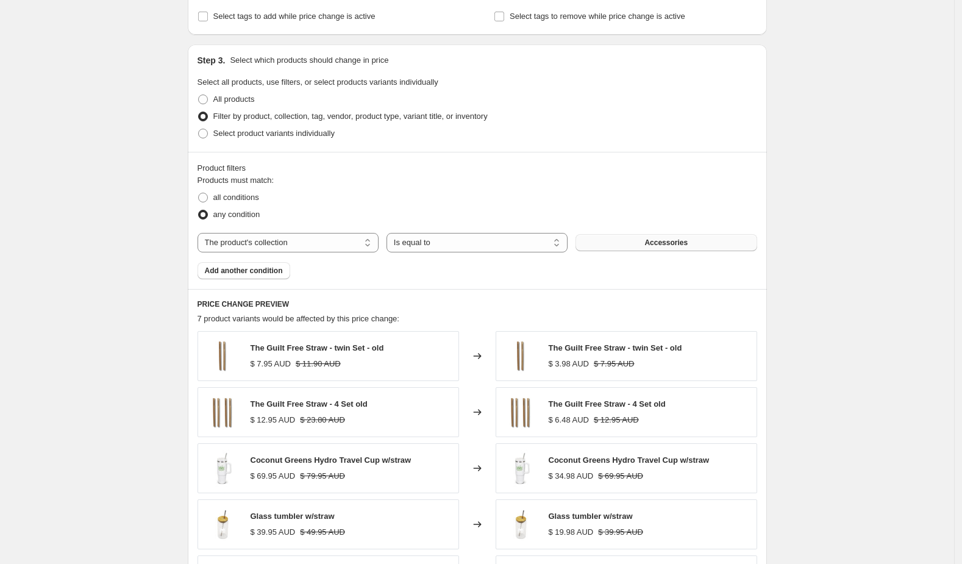 This screenshot has width=962, height=564. What do you see at coordinates (318, 363) in the screenshot?
I see `span: $ 11.90 AUD` at bounding box center [318, 363].